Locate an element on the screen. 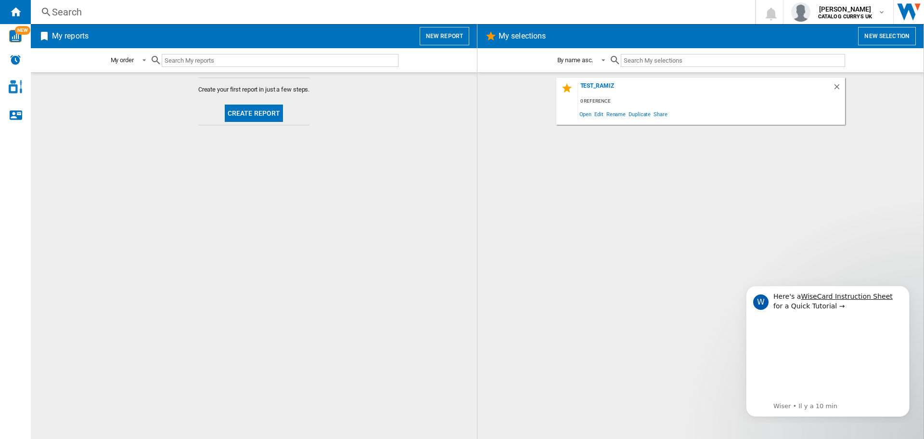 The width and height of the screenshot is (924, 439). div: Search is located at coordinates (391, 12).